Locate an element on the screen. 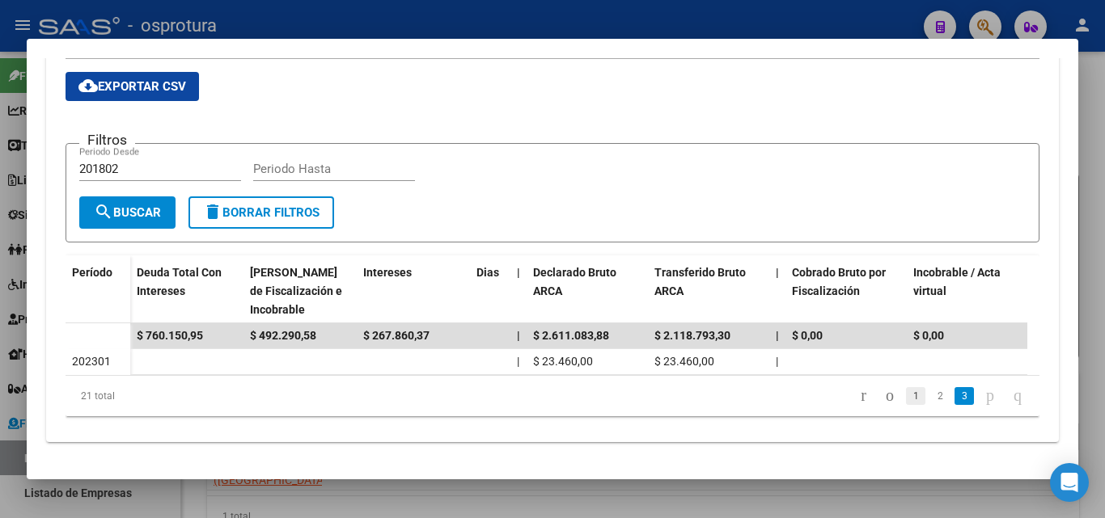 This screenshot has height=518, width=1105. datatable-header-cell: Dias is located at coordinates (490, 291).